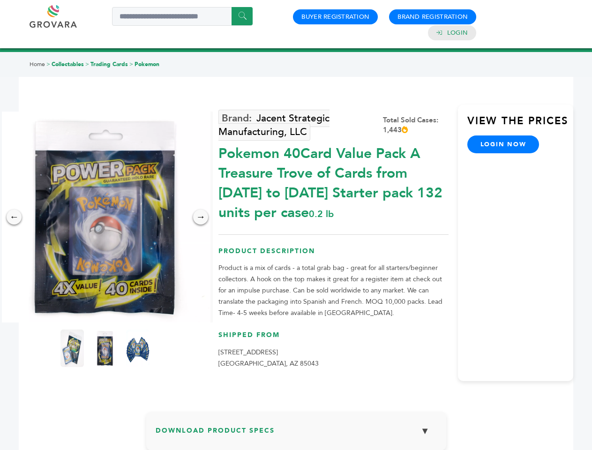  Describe the element at coordinates (147, 64) in the screenshot. I see `a: Pokemon` at that location.